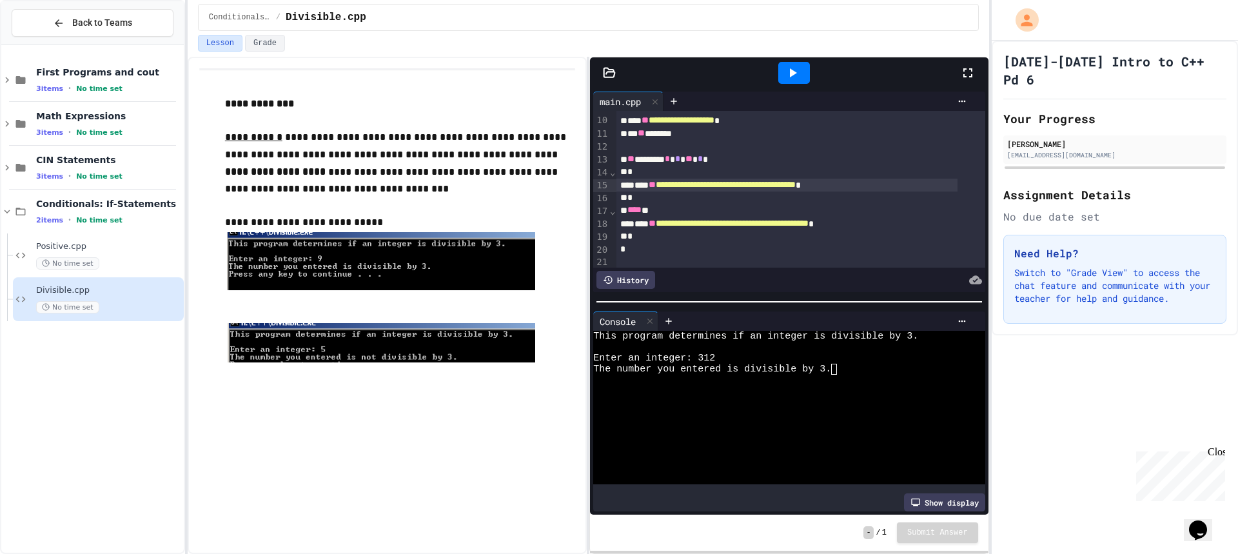  Describe the element at coordinates (50, 220) in the screenshot. I see `span: 2 items` at that location.